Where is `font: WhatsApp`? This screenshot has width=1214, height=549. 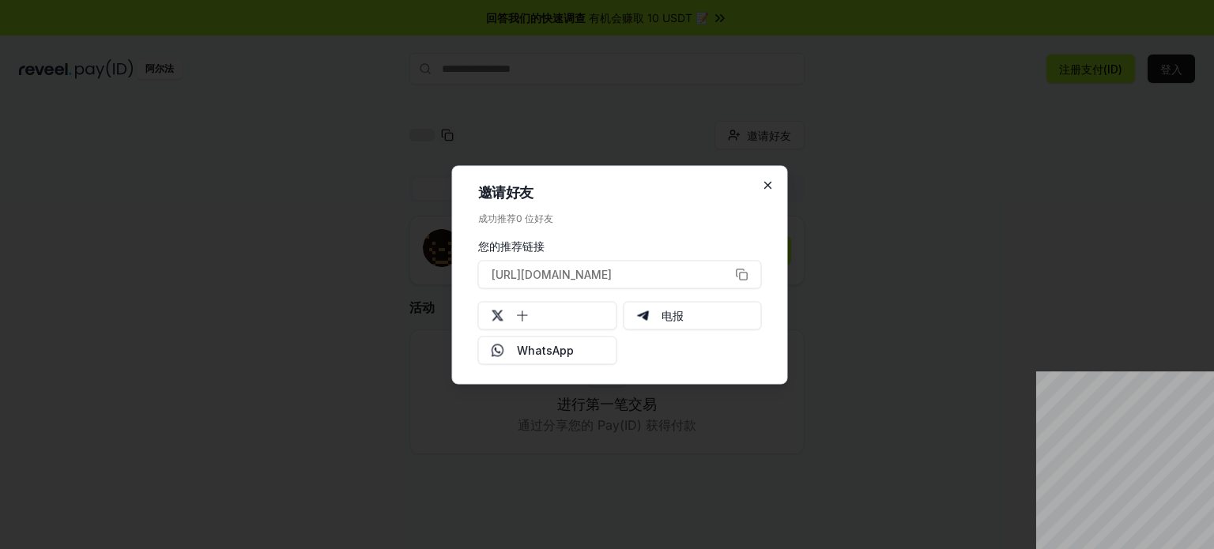
font: WhatsApp is located at coordinates (545, 350).